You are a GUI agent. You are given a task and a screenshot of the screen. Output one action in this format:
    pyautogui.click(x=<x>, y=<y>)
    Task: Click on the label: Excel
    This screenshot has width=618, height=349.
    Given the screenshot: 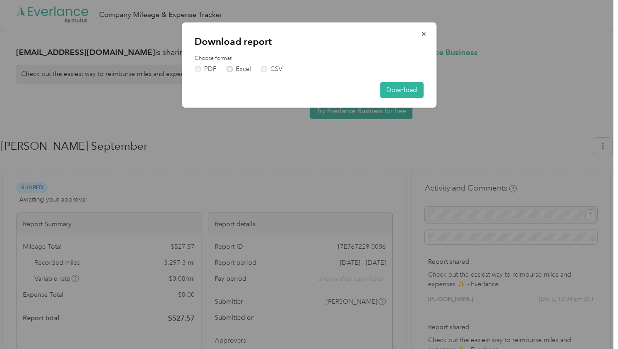 What is the action you would take?
    pyautogui.click(x=238, y=69)
    